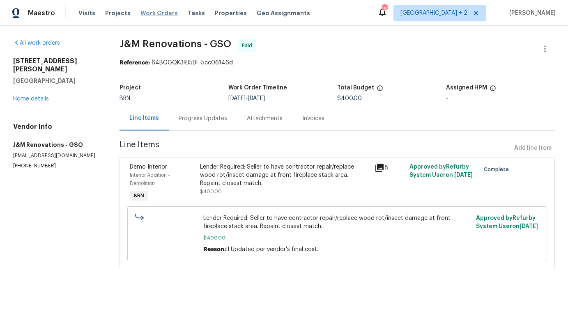 This screenshot has height=313, width=568. I want to click on span: Maestro, so click(41, 13).